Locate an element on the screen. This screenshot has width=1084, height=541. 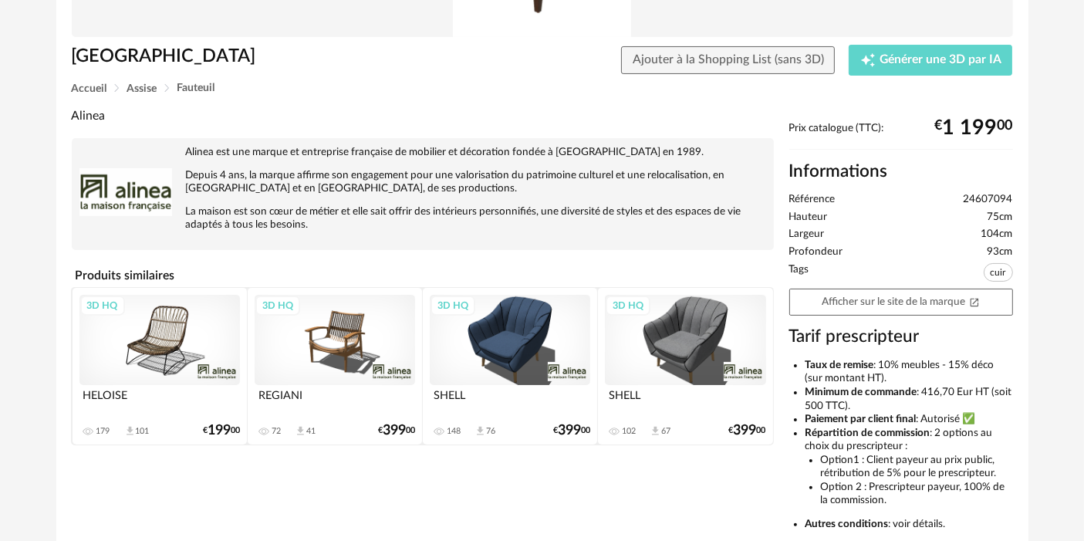
span: 199 is located at coordinates (219, 431).